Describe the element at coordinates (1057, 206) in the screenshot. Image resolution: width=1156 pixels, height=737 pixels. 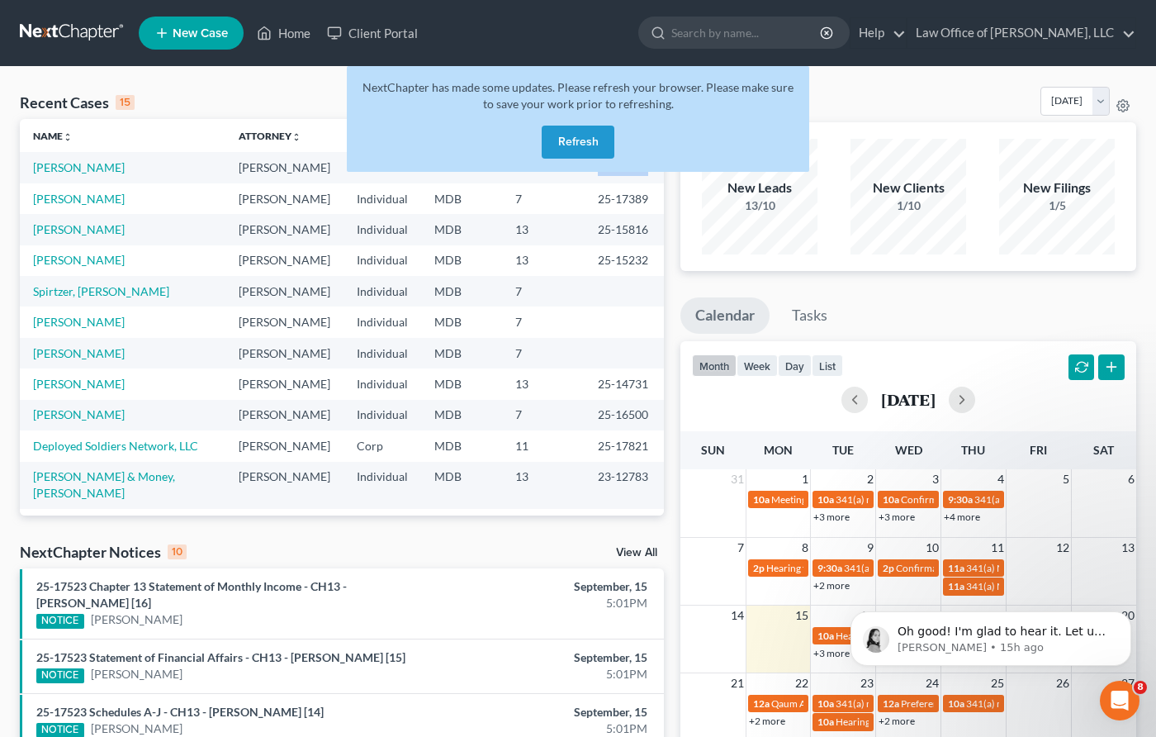
I see `div: 1/5` at that location.